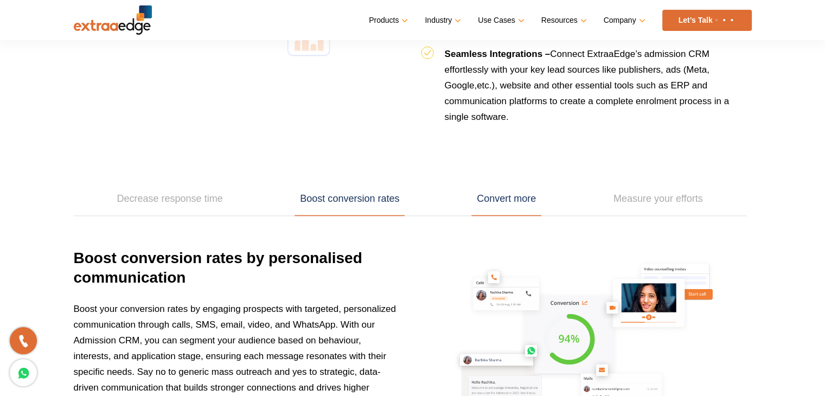 This screenshot has width=825, height=396. Describe the element at coordinates (587, 85) in the screenshot. I see `span: Connect ExtraaEdge’s admission CRM effortlessly with your key lead sources like publishers, ads (...` at that location.